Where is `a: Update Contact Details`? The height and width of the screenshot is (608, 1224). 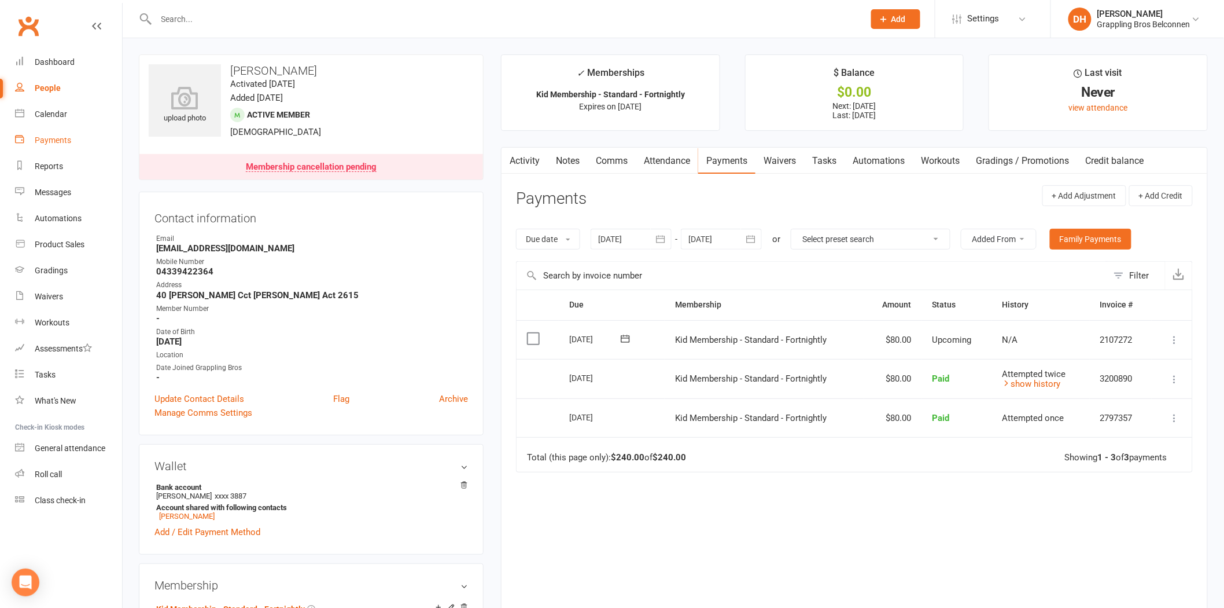 a: Update Contact Details is located at coordinates (199, 399).